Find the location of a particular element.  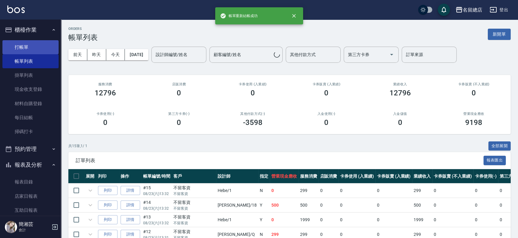

h3: 服務消費 is located at coordinates (105, 84).